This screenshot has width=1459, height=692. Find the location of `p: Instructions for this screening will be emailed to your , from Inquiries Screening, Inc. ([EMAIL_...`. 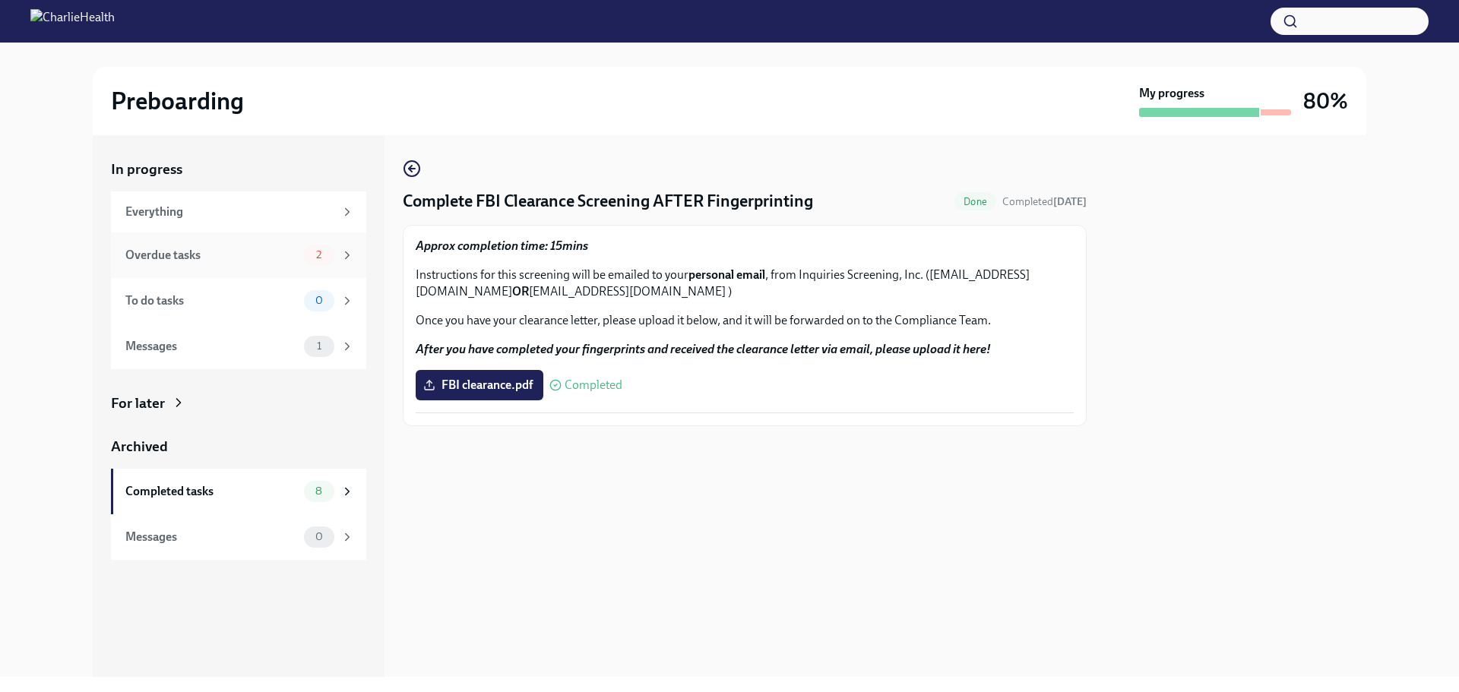

p: Instructions for this screening will be emailed to your , from Inquiries Screening, Inc. ([EMAIL_... is located at coordinates (745, 283).